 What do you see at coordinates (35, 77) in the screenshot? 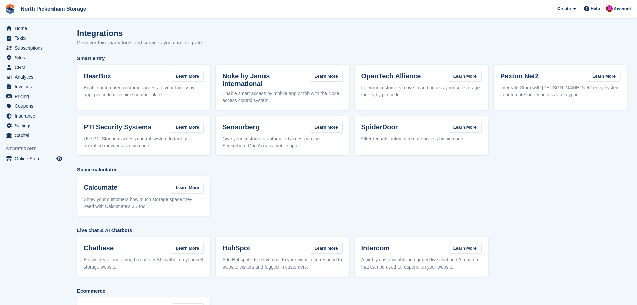
I see `span: Analytics` at bounding box center [35, 77].